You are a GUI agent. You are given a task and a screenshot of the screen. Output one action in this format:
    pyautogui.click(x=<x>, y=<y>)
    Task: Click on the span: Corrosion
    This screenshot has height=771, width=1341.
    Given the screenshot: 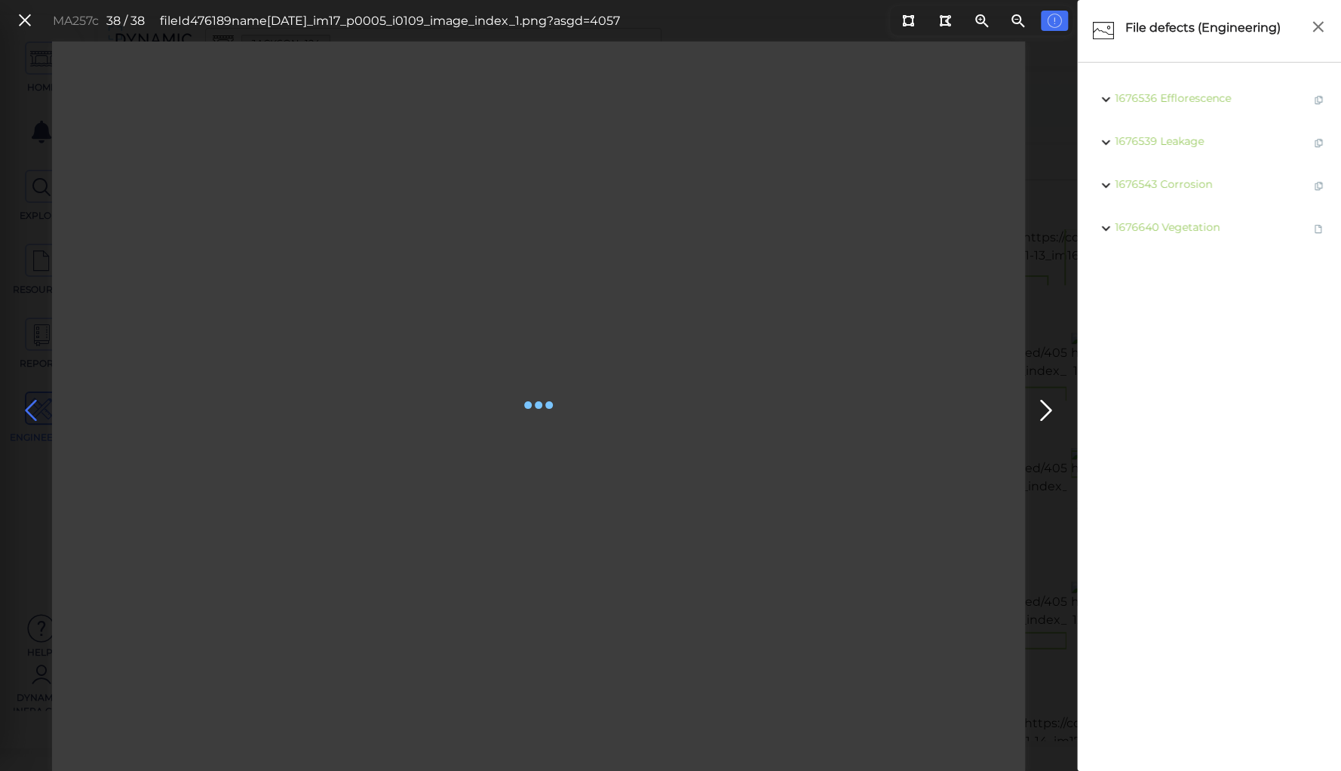 What is the action you would take?
    pyautogui.click(x=1185, y=184)
    